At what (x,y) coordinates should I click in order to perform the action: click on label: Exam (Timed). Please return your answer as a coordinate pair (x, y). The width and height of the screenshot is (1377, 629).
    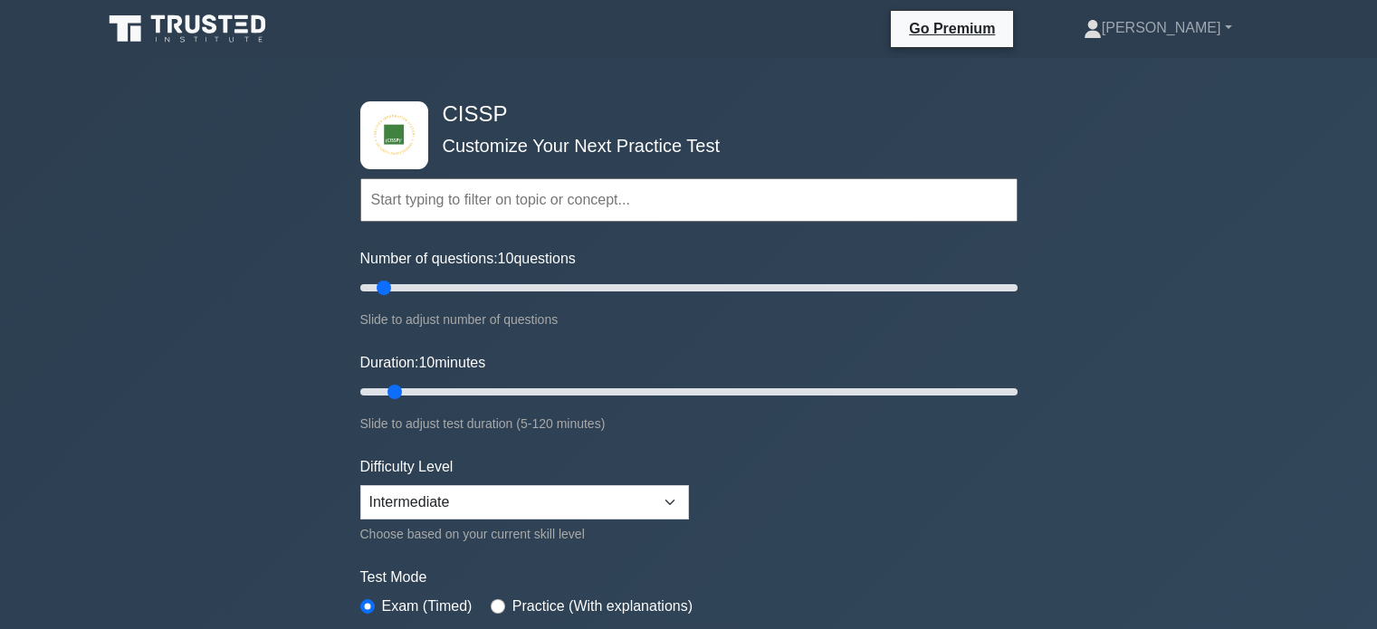
    Looking at the image, I should click on (427, 606).